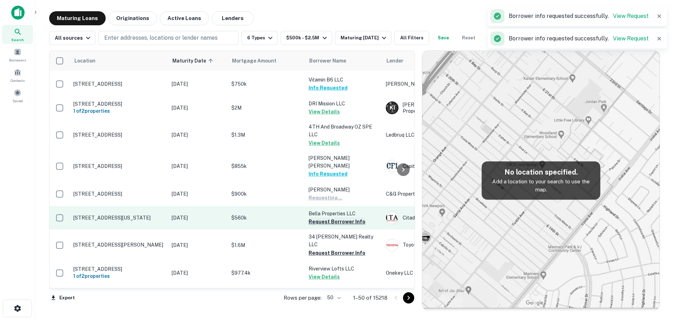 This screenshot has height=320, width=674. What do you see at coordinates (18, 96) in the screenshot?
I see `div: Saved` at bounding box center [18, 96].